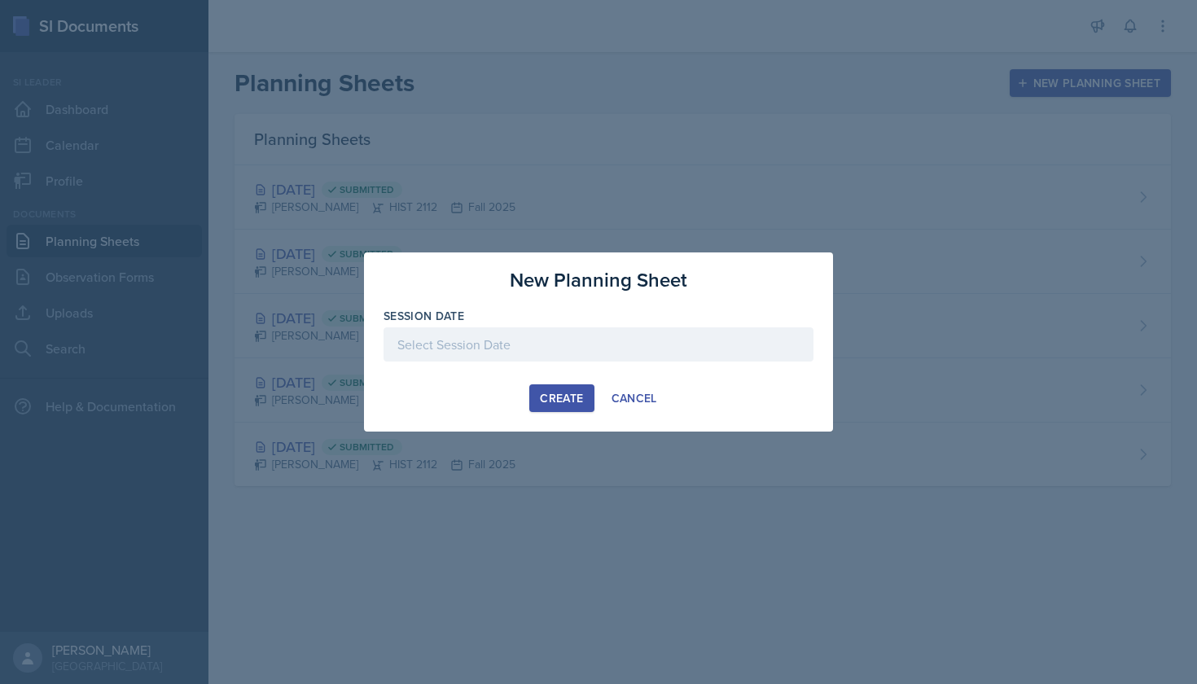 The height and width of the screenshot is (684, 1197). I want to click on button: Create, so click(561, 398).